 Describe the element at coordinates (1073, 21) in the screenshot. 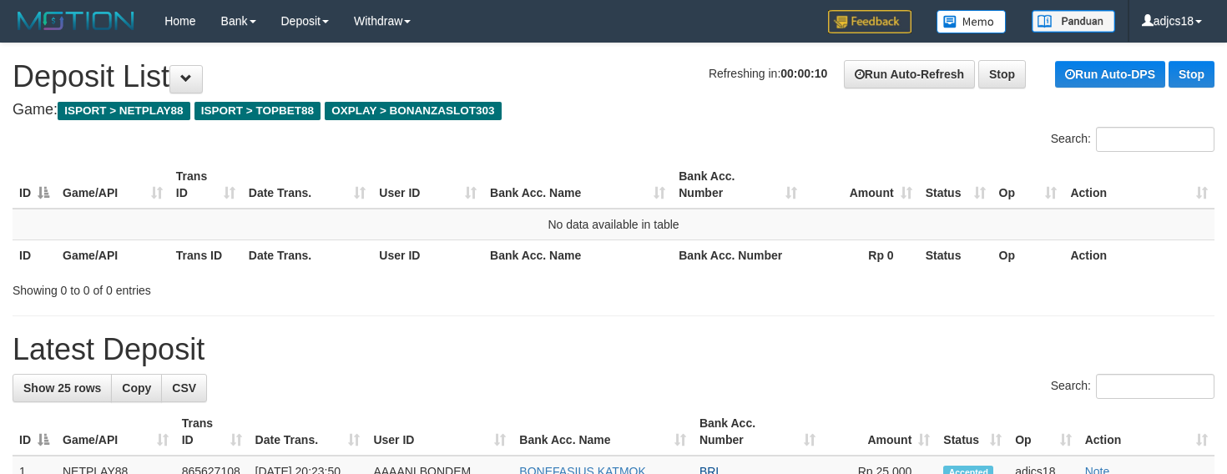

I see `img: panduan.png` at that location.